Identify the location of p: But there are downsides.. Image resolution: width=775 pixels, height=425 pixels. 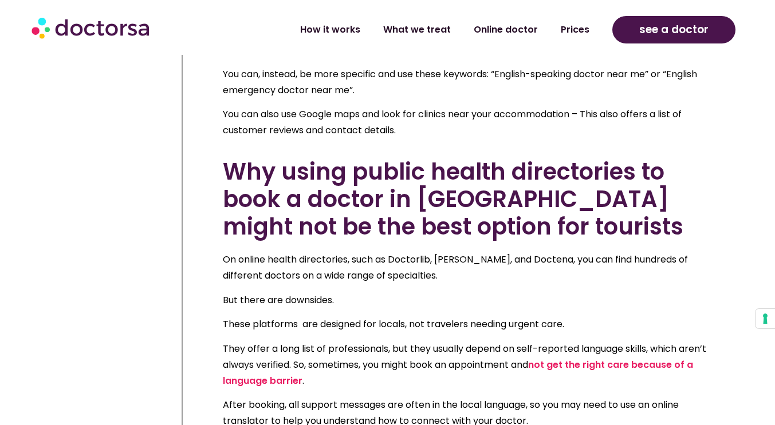
(469, 301).